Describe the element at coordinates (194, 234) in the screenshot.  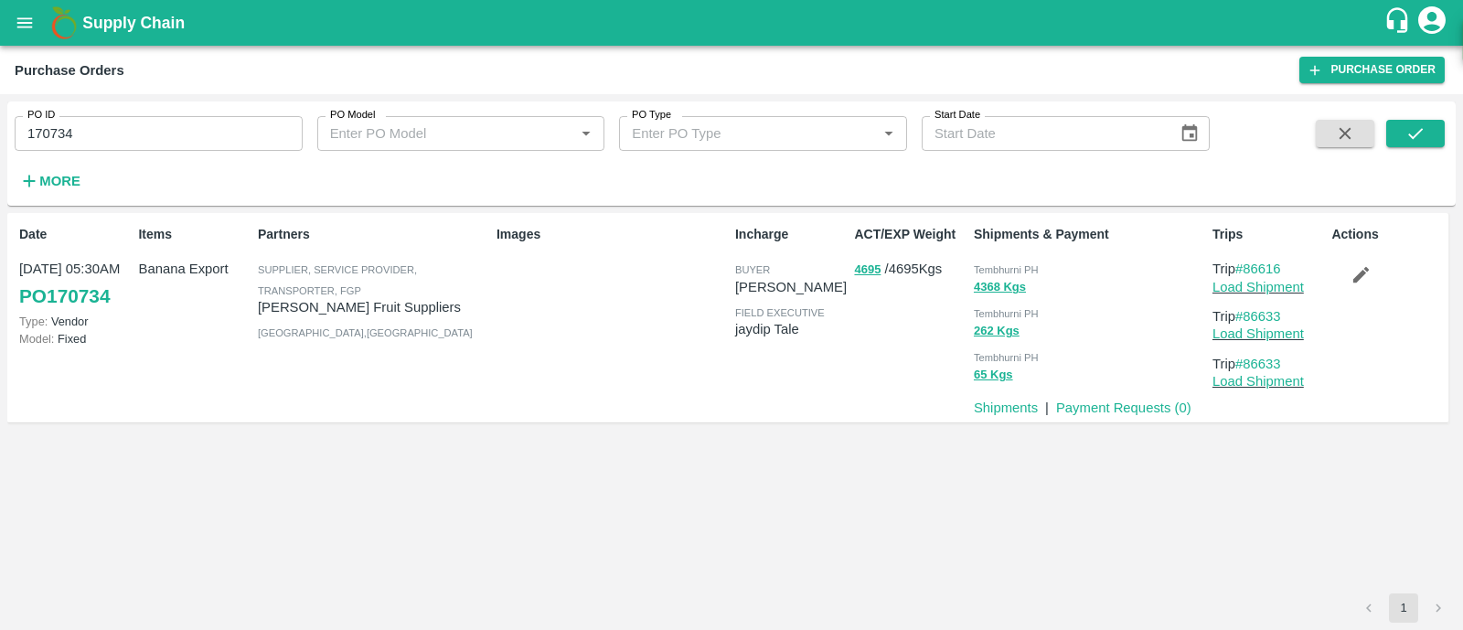
I see `p: Items` at that location.